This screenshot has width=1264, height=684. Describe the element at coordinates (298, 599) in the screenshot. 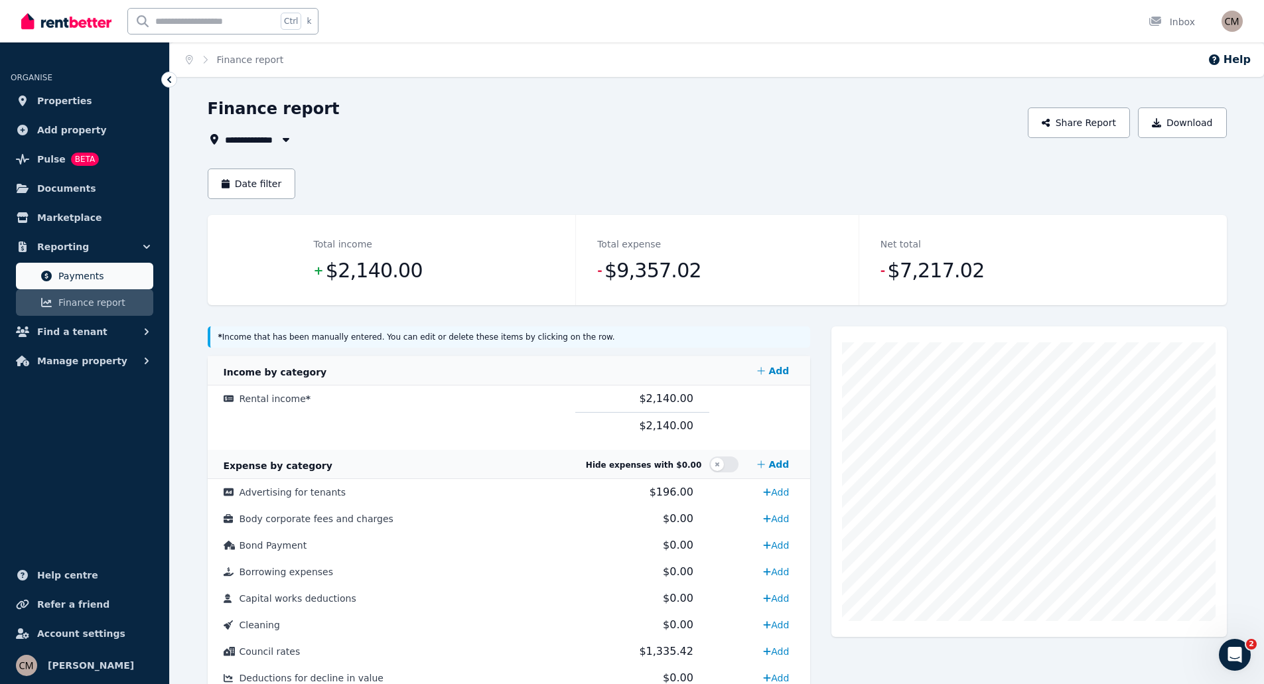

I see `span: Capital works deductions` at that location.